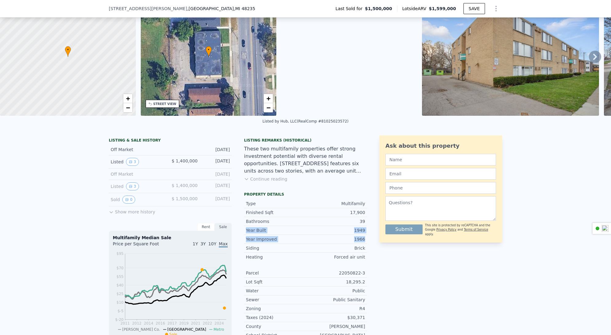 Image resolution: width=611 pixels, height=335 pixels. I want to click on div: $30,371, so click(335, 318).